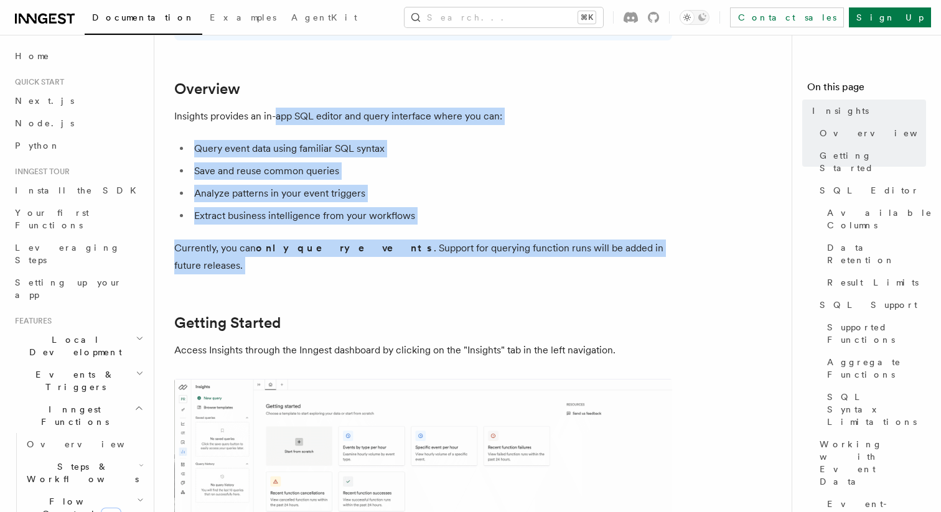  I want to click on a: Working with Event Data, so click(870, 463).